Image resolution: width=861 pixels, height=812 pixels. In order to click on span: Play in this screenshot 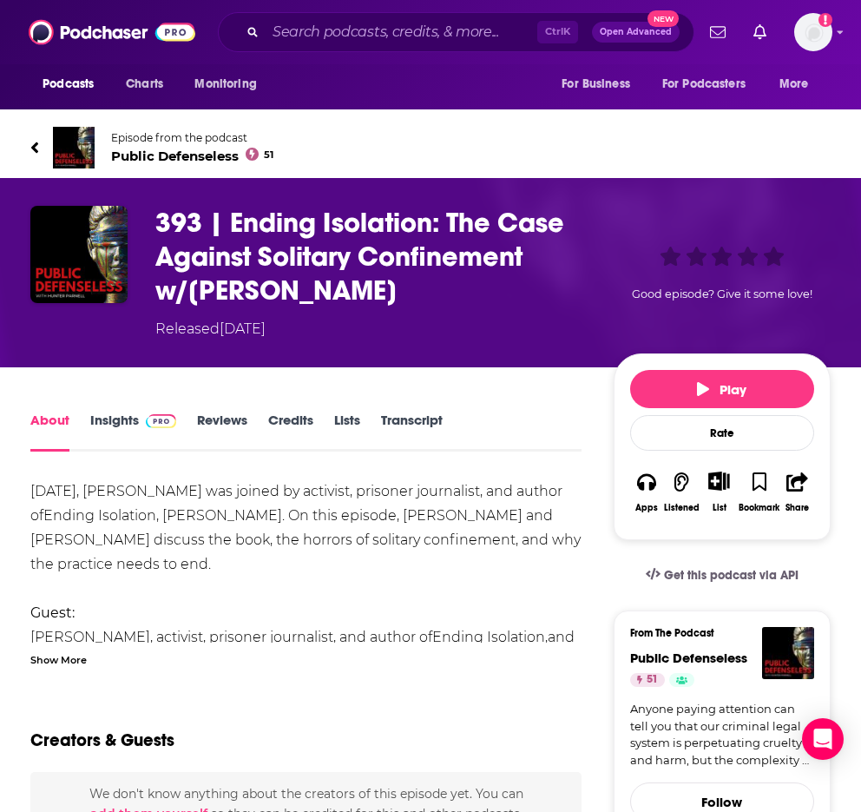, I will do `click(722, 389)`.